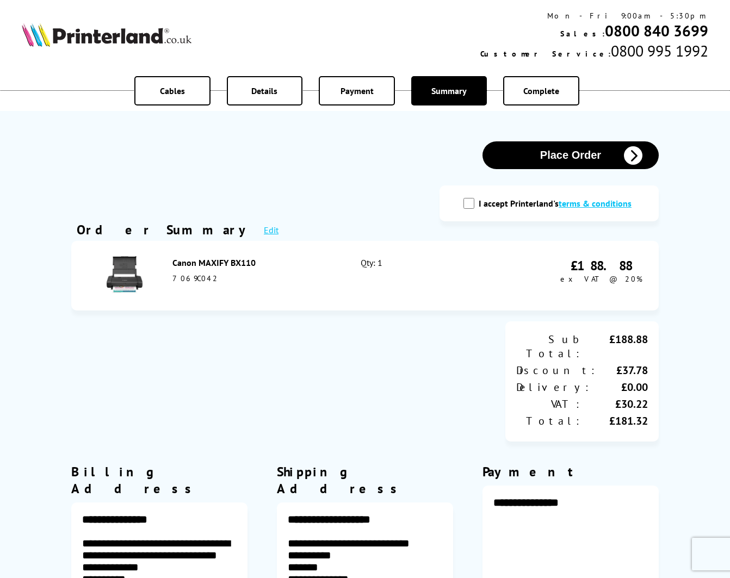 The height and width of the screenshot is (578, 730). I want to click on div: Delivery:, so click(554, 387).